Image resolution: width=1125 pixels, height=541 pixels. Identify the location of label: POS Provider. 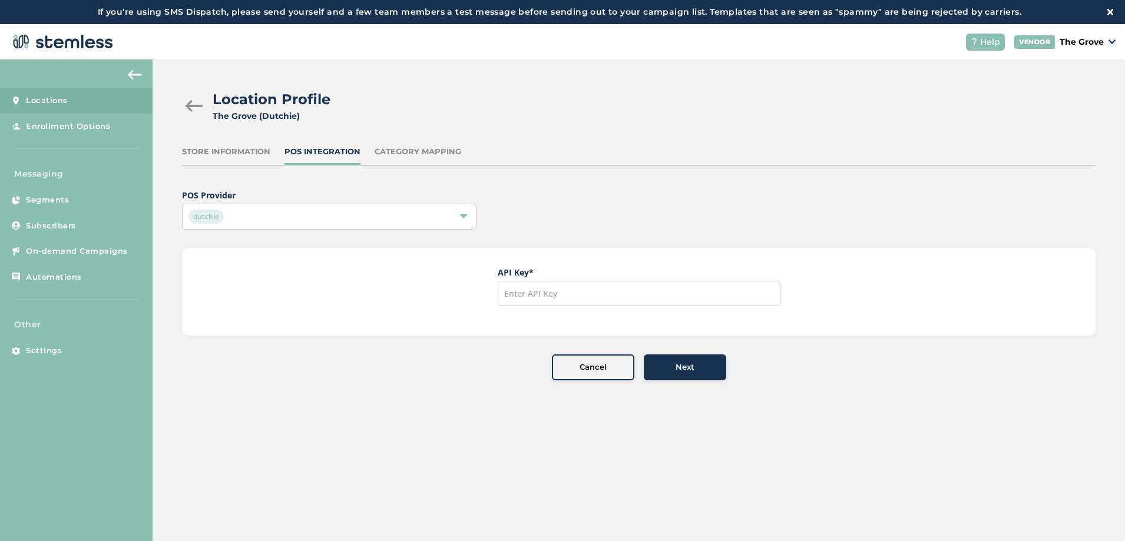
(334, 195).